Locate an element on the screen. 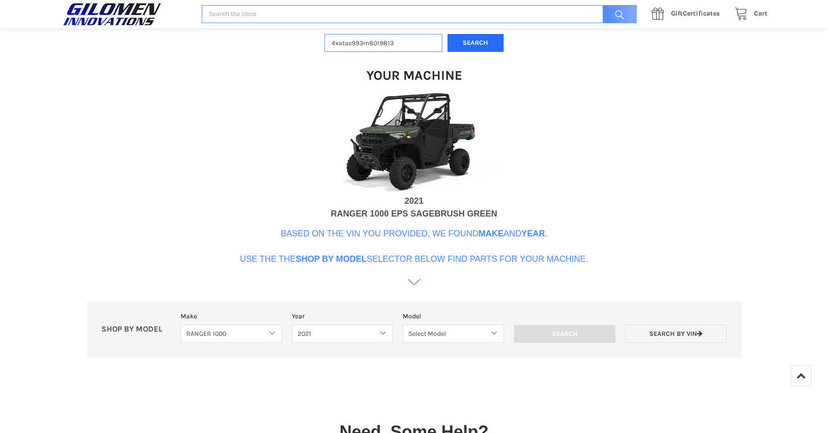 This screenshot has width=828, height=433. button: Search is located at coordinates (476, 43).